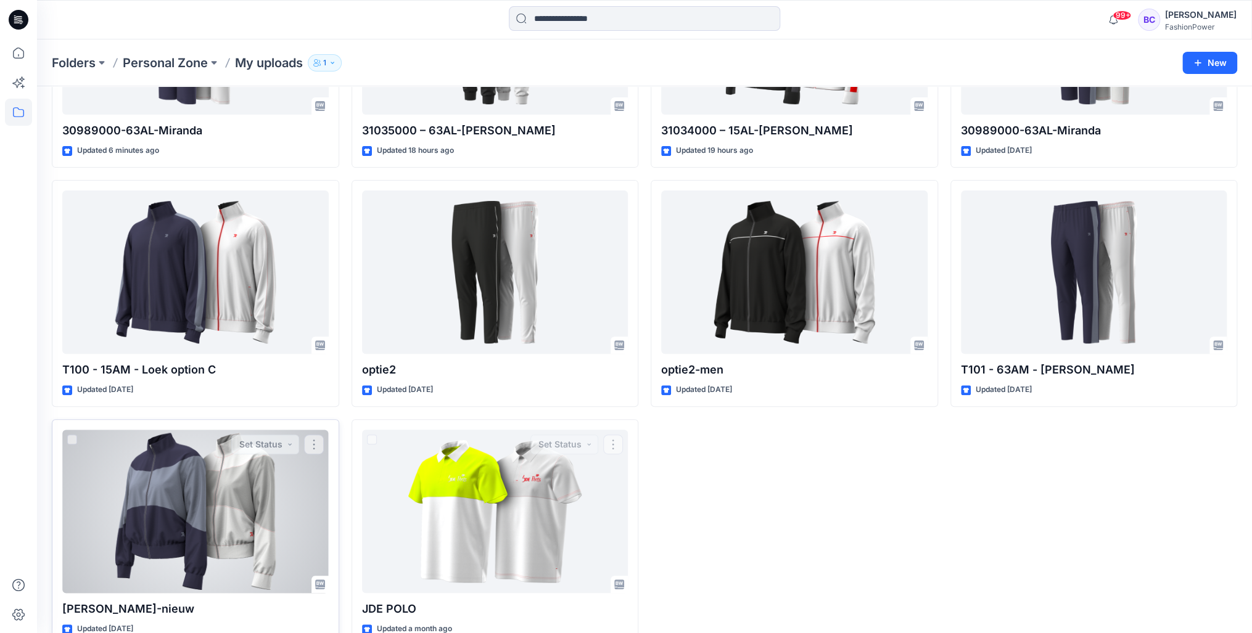 This screenshot has height=633, width=1252. I want to click on p: Updated 18 hours ago, so click(415, 150).